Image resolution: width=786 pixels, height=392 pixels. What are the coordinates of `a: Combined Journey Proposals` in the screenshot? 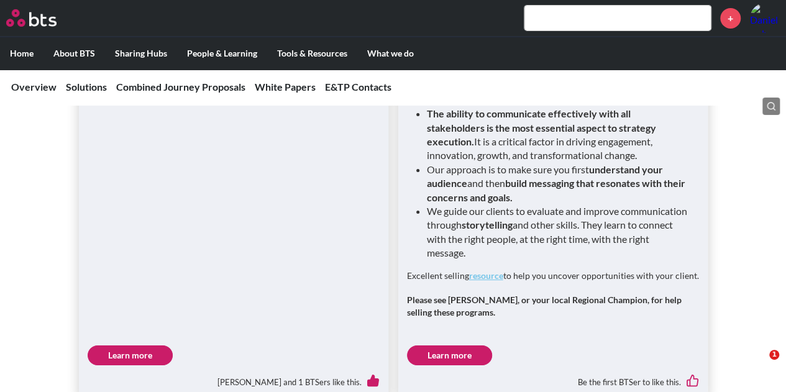 It's located at (181, 86).